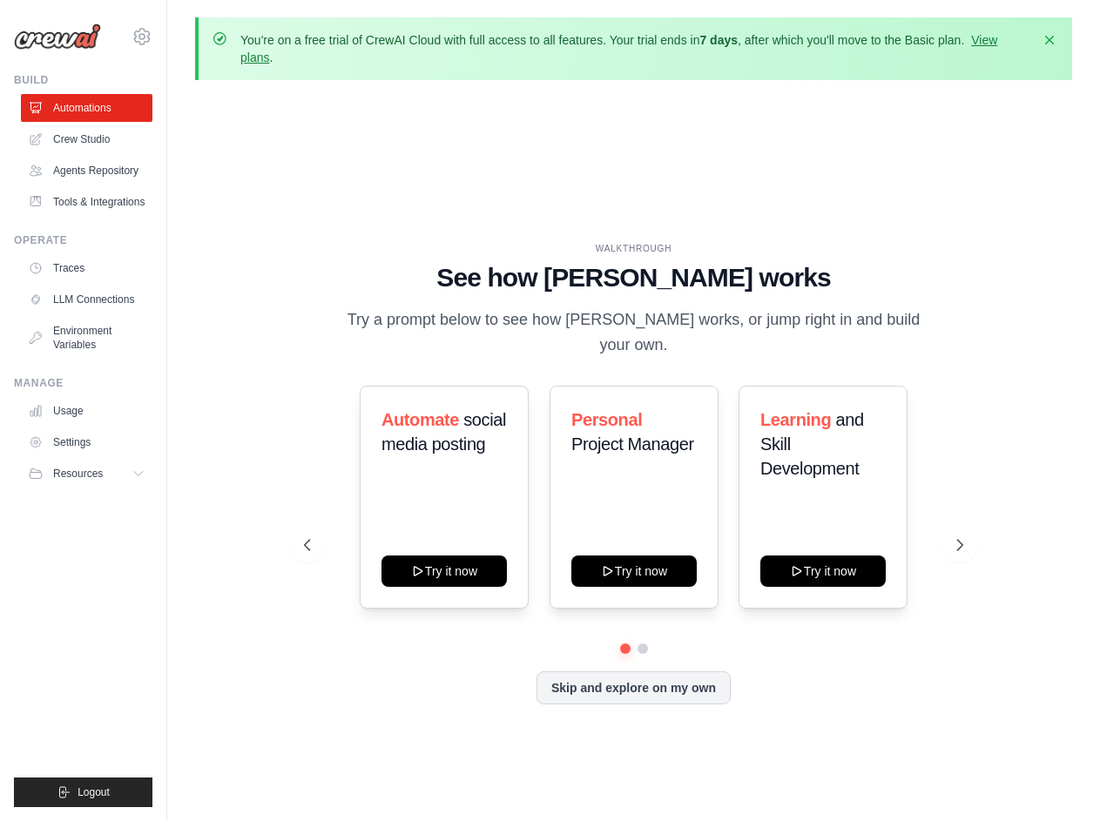  Describe the element at coordinates (86, 338) in the screenshot. I see `a: Environment Variables` at that location.